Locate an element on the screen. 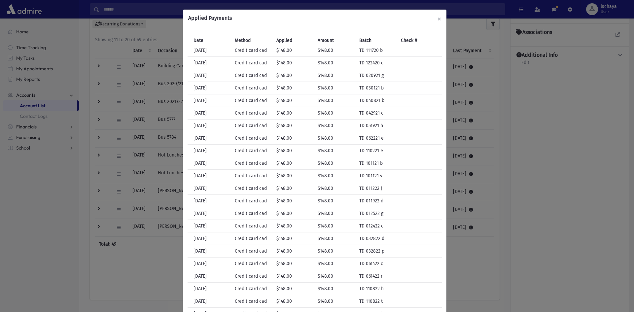 This screenshot has height=312, width=634. div: Amount is located at coordinates (335, 40).